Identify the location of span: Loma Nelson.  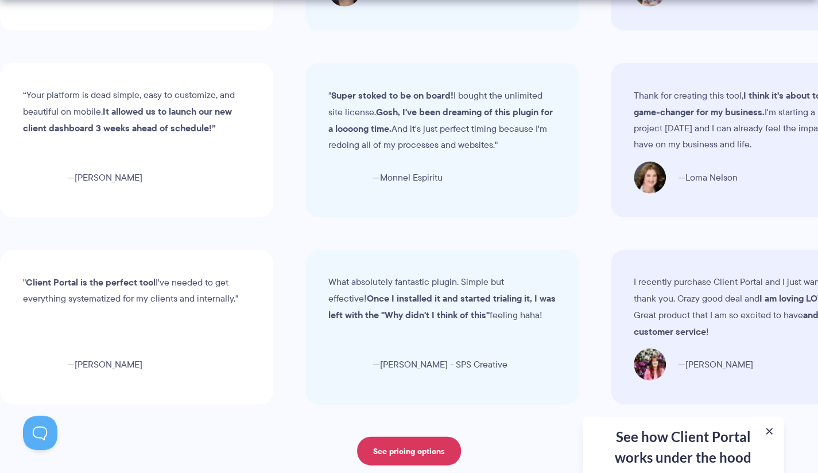
(717, 177).